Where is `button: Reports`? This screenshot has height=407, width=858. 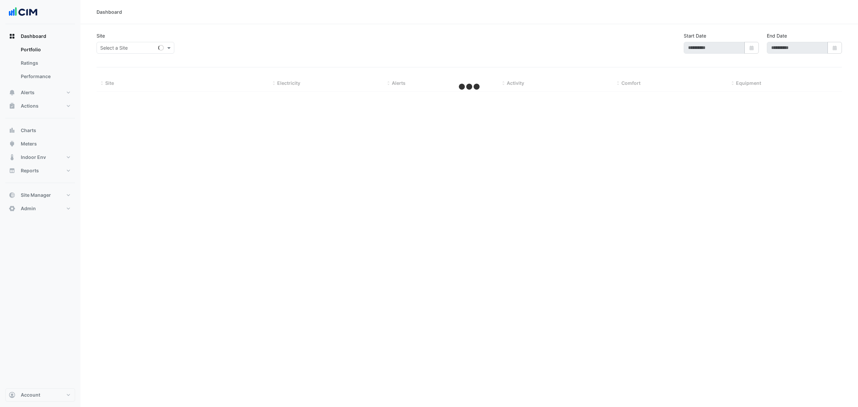
button: Reports is located at coordinates (40, 171).